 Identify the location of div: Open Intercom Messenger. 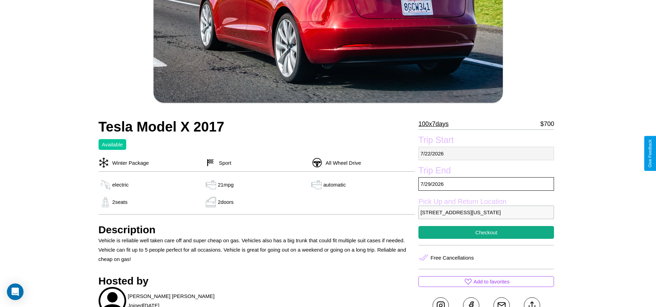
(15, 292).